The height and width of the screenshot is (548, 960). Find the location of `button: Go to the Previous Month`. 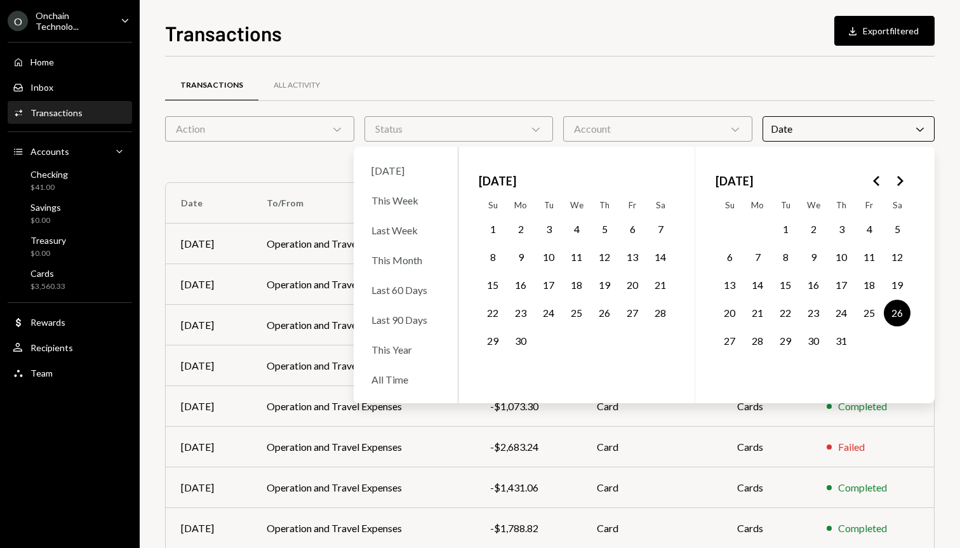

button: Go to the Previous Month is located at coordinates (877, 181).